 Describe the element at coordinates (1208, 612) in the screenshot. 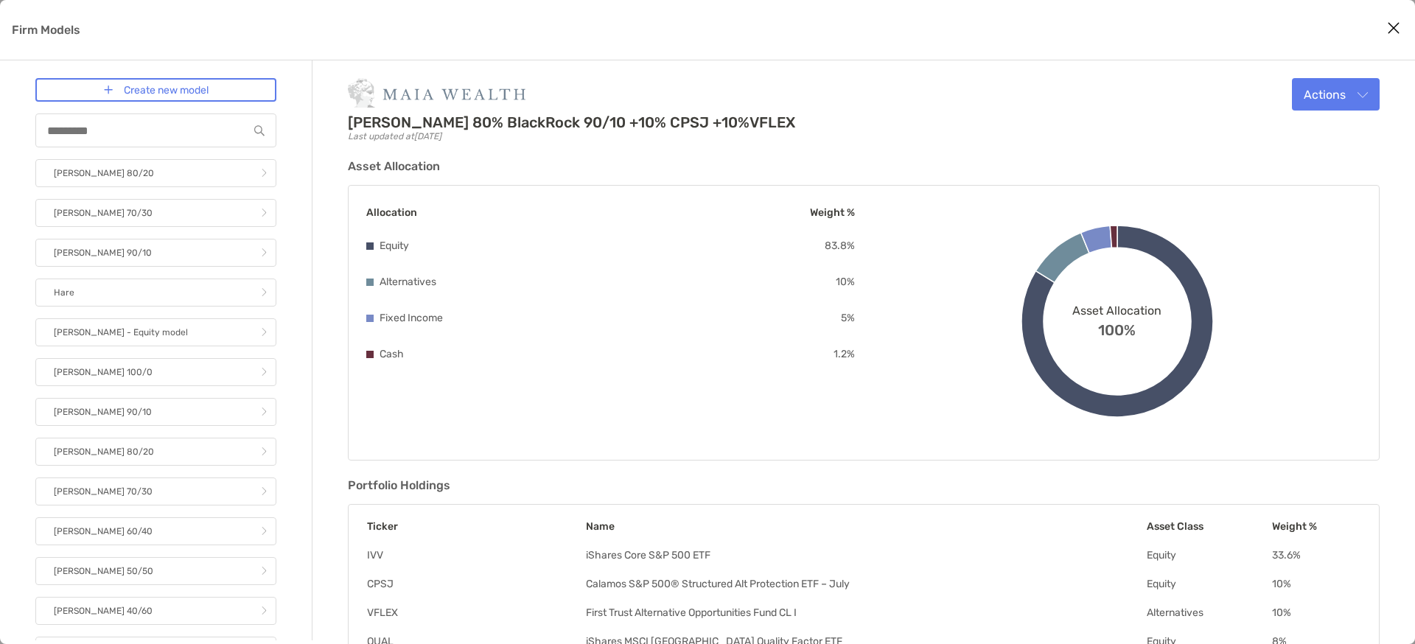

I see `td: Alternatives` at that location.